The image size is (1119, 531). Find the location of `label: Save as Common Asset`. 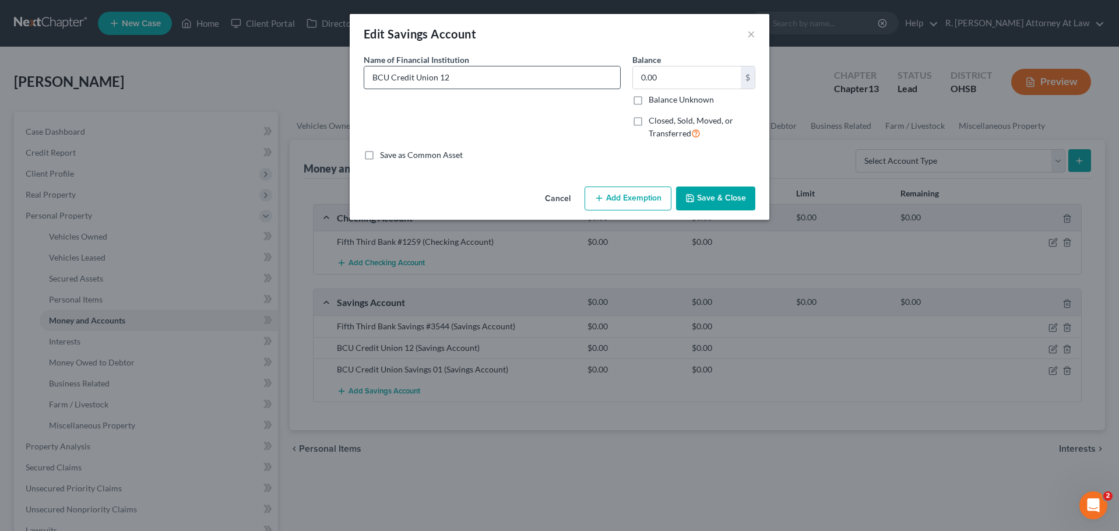

label: Save as Common Asset is located at coordinates (421, 155).